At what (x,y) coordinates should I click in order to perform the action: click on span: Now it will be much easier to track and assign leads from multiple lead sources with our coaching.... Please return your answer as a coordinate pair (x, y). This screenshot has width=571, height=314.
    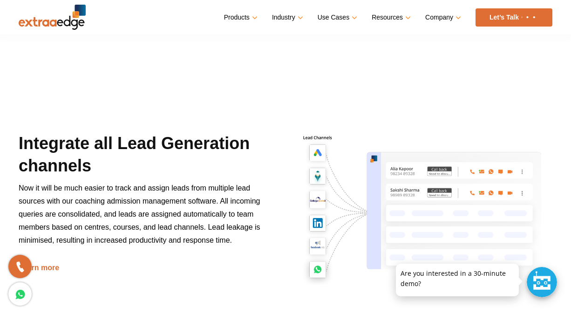
    Looking at the image, I should click on (139, 214).